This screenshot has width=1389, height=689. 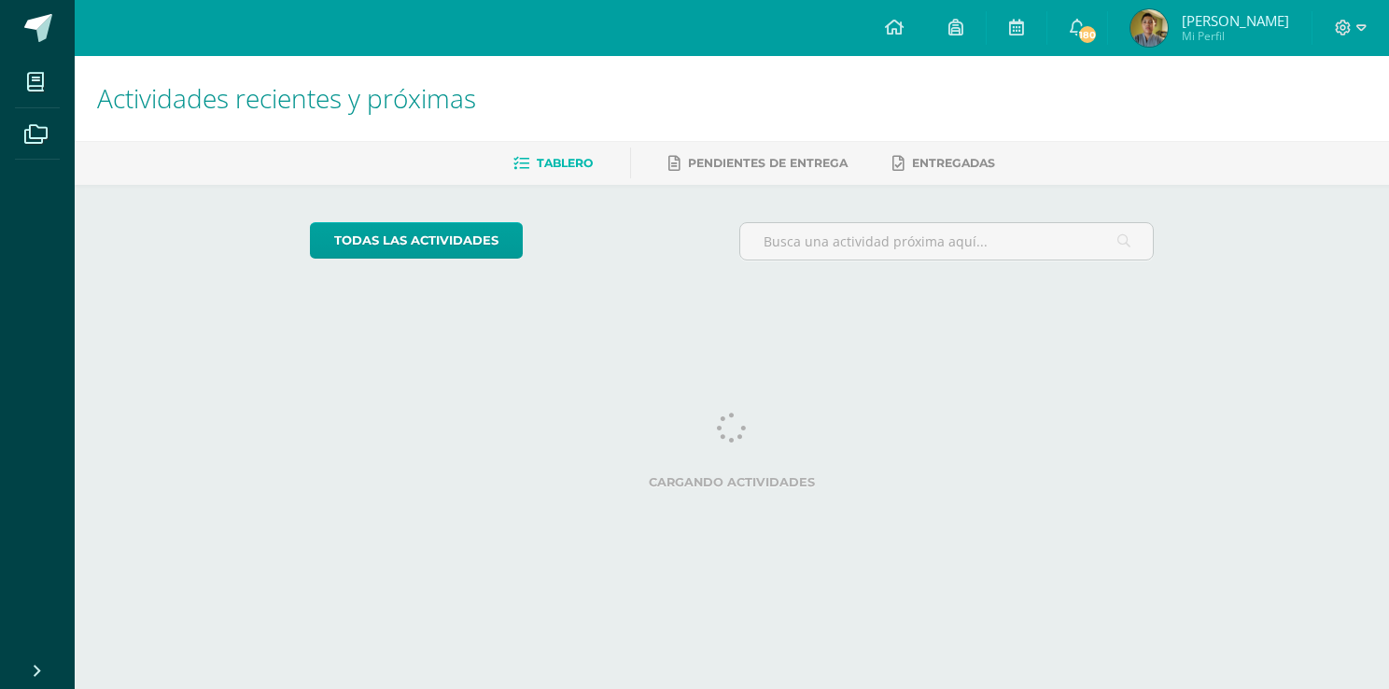 What do you see at coordinates (944, 163) in the screenshot?
I see `a: Entregadas` at bounding box center [944, 163].